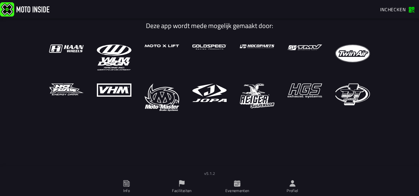 The image size is (419, 196). I want to click on sub: v5.1.2, so click(210, 173).